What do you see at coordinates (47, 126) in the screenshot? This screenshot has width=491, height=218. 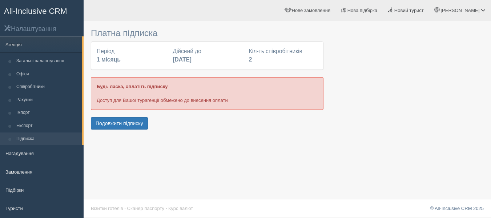 I see `a: Експорт` at bounding box center [47, 126].